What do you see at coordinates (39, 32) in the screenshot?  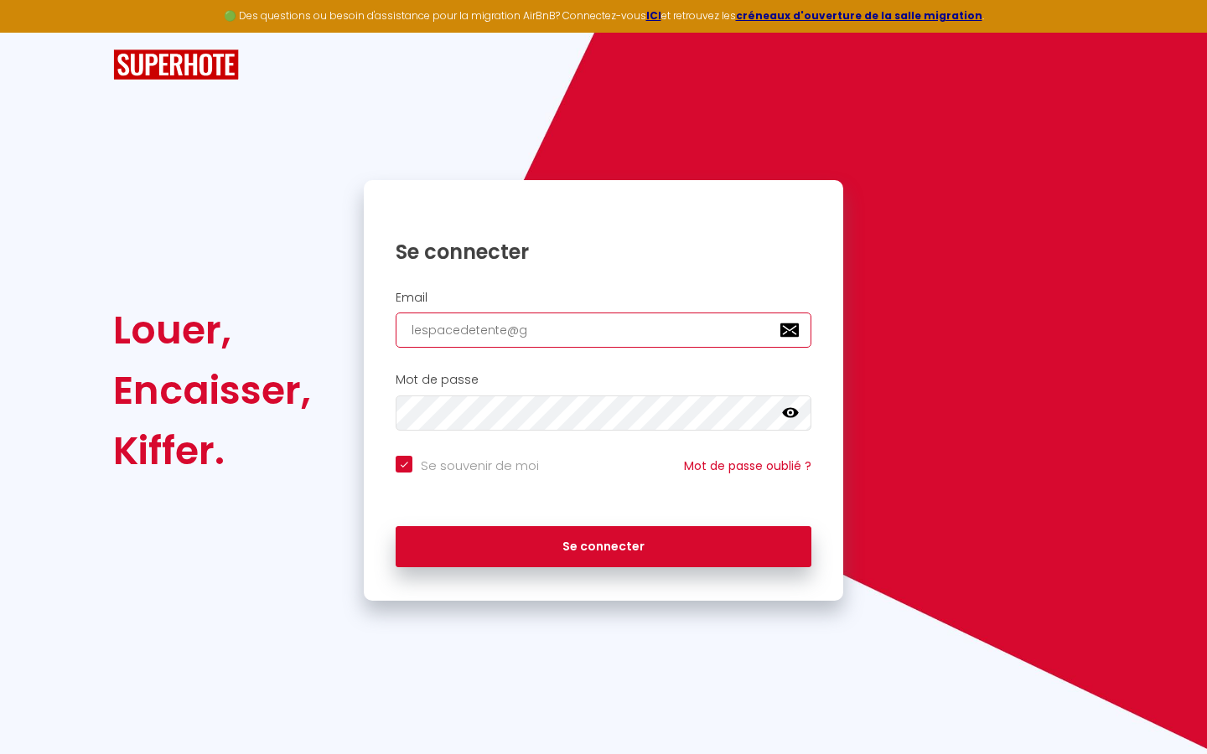 I see `button: Ouvrir le widget de chat LiveChat` at bounding box center [39, 32].